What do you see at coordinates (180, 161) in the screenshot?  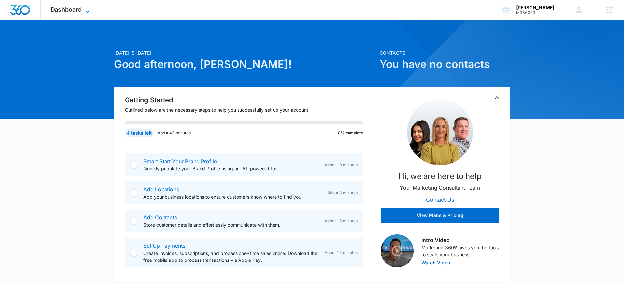 I see `a: Smart Start Your Brand Profile` at bounding box center [180, 161].